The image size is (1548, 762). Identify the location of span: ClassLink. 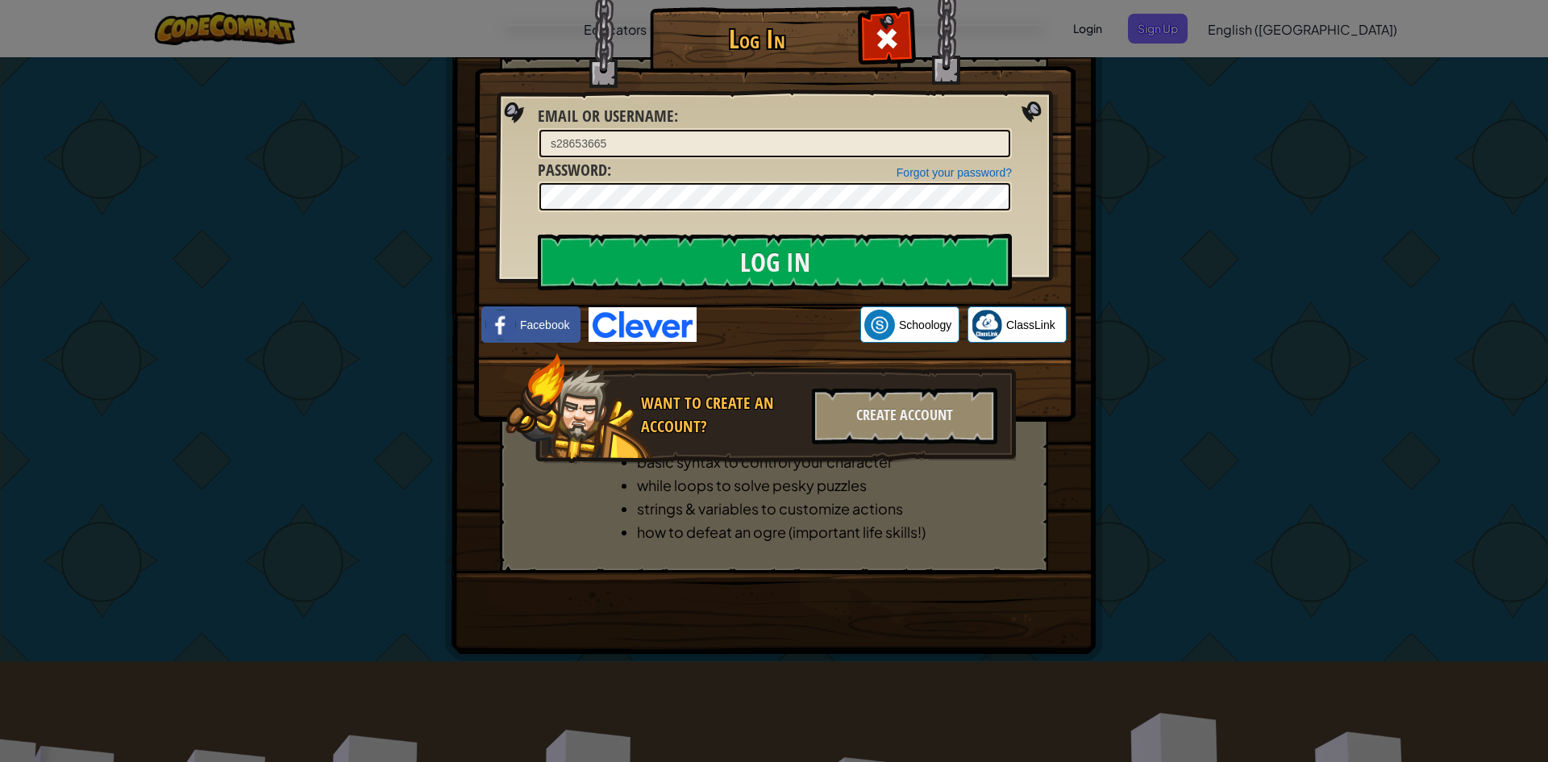
(1031, 325).